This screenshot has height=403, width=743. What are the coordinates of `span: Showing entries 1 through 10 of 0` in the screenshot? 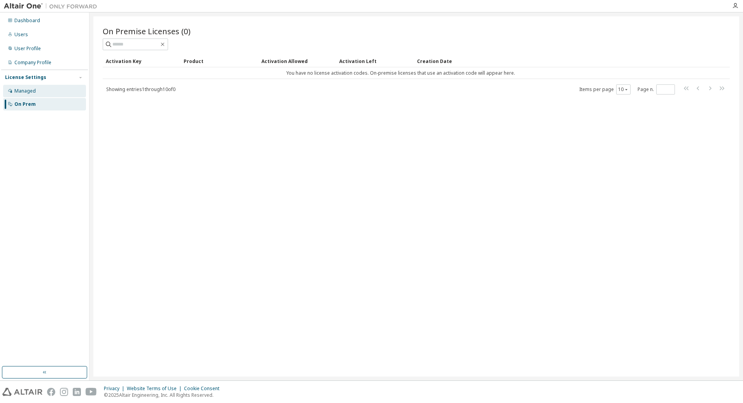 It's located at (141, 89).